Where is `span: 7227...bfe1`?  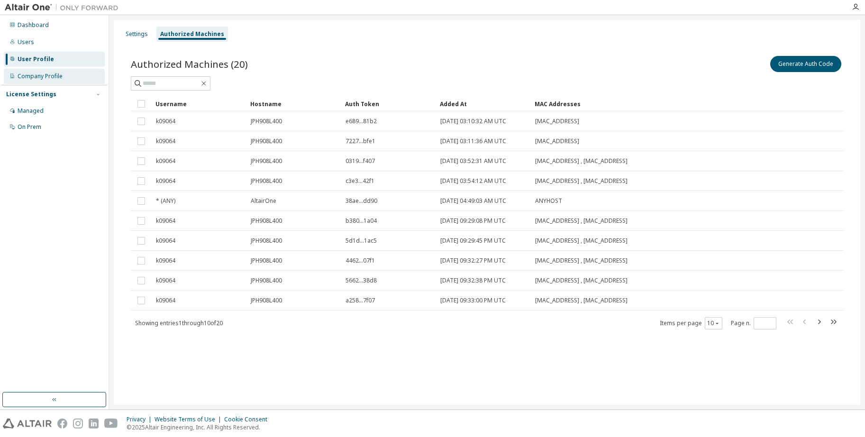 span: 7227...bfe1 is located at coordinates (360, 141).